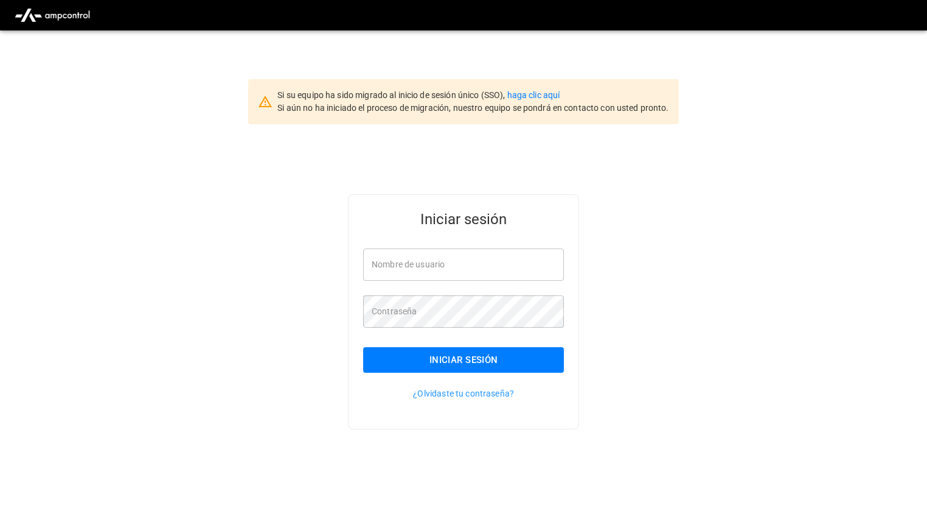 The width and height of the screenshot is (927, 508). Describe the element at coordinates (534, 95) in the screenshot. I see `a: haga clic aquí` at that location.